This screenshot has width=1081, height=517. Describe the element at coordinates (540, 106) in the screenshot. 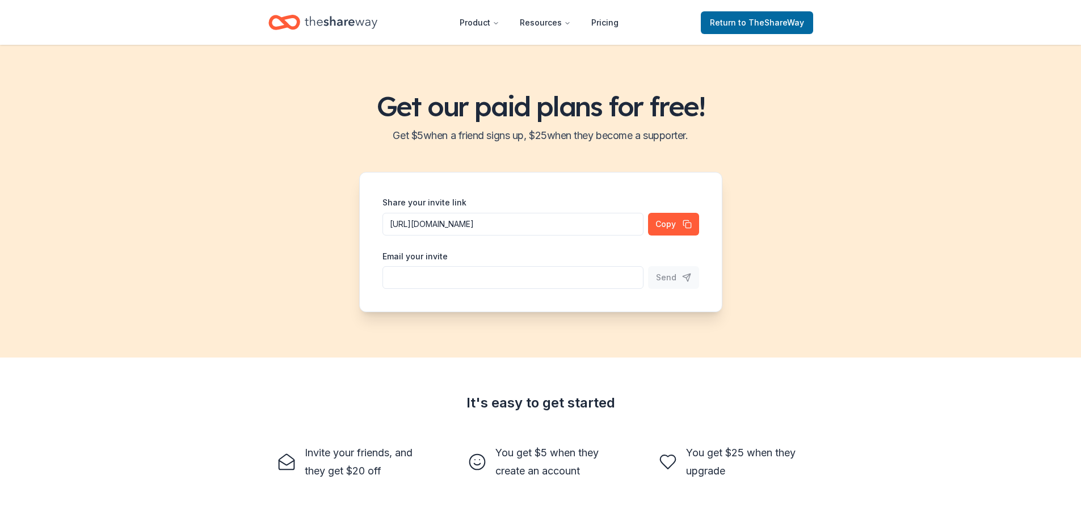

I see `h1: Get our paid plans for free!` at that location.